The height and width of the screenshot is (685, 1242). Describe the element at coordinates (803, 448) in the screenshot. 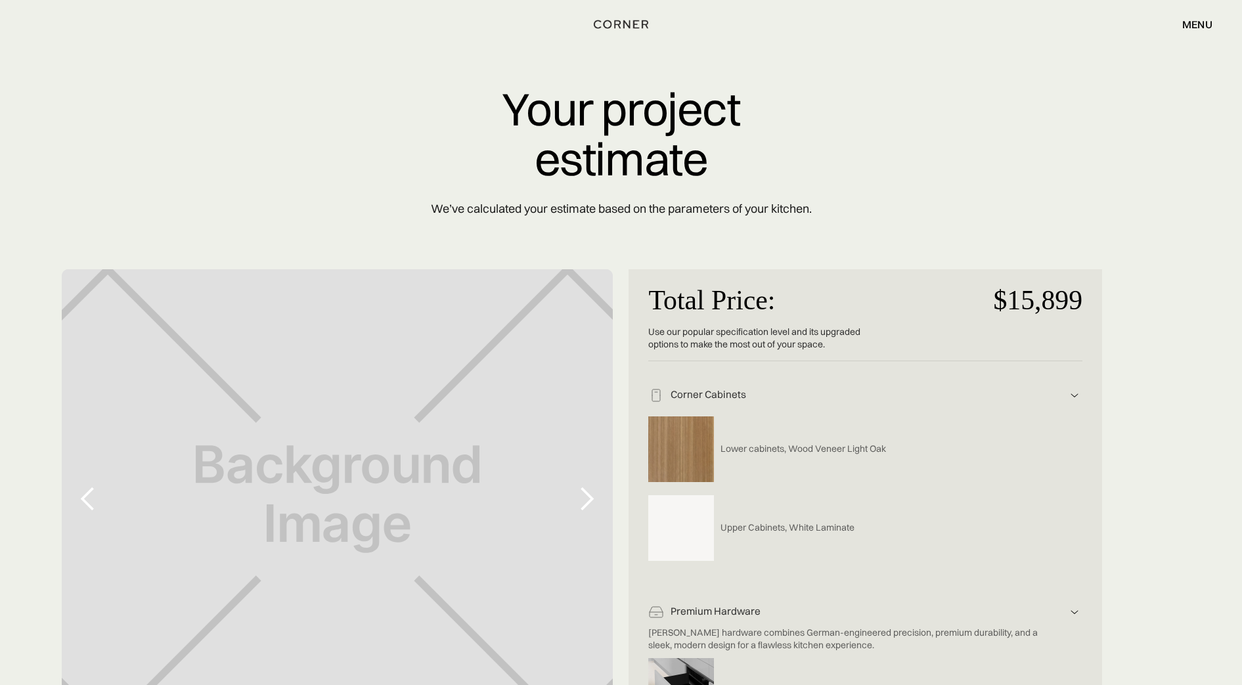

I see `p: Lower cabinets, Wood Veneer Light Oak` at that location.